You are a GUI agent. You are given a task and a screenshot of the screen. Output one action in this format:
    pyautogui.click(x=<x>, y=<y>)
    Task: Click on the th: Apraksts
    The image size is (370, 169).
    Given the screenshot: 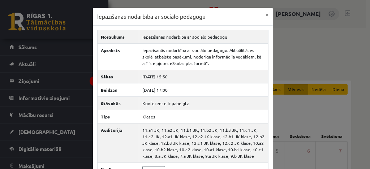 What is the action you would take?
    pyautogui.click(x=118, y=56)
    